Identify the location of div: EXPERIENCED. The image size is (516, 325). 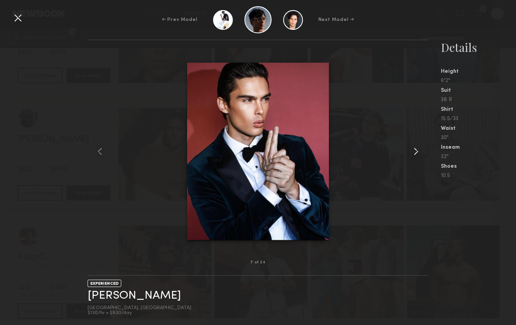
(104, 283).